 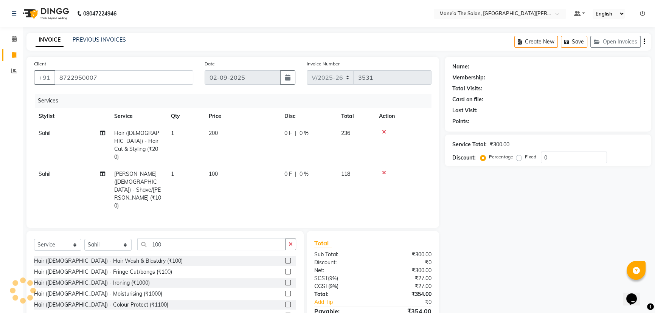 I want to click on button: Open Invoices, so click(x=615, y=42).